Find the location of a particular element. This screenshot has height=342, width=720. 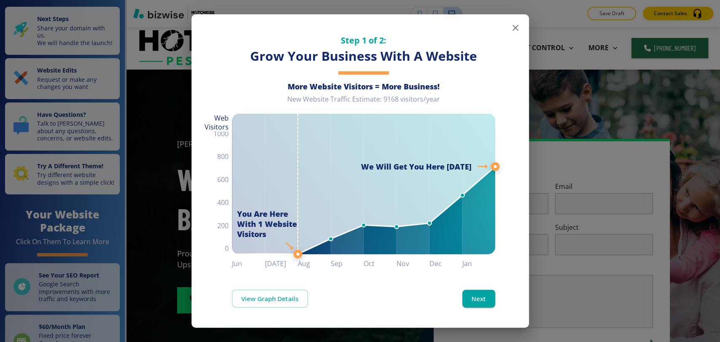

h6: Sep is located at coordinates (347, 264).